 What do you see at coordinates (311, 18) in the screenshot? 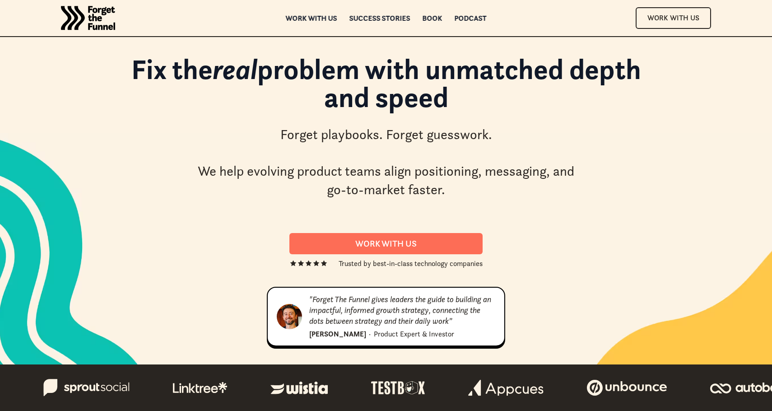
I see `a: Work with us` at bounding box center [311, 18].